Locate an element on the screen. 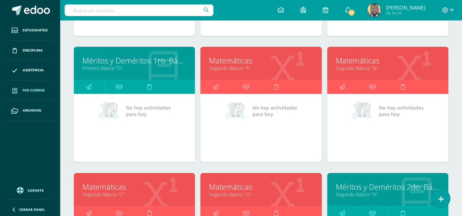 This screenshot has width=462, height=216. input: Busca un usuario... is located at coordinates (139, 10).